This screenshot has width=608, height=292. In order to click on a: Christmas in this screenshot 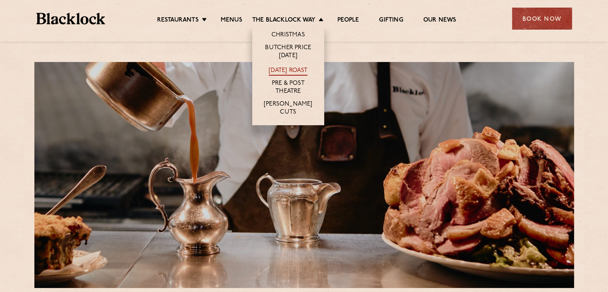, I will do `click(288, 36)`.